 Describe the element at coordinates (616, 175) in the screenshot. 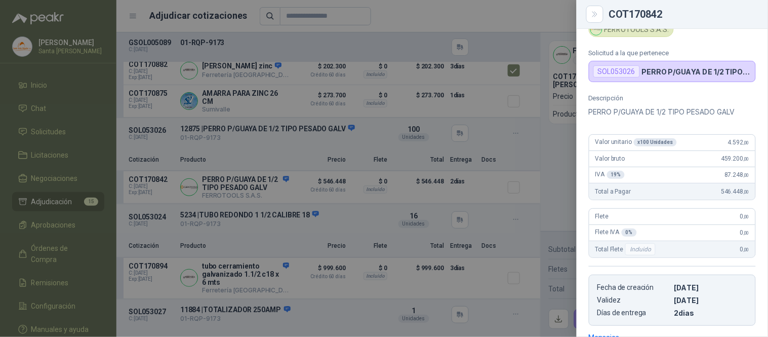

I see `div: 19 %` at that location.